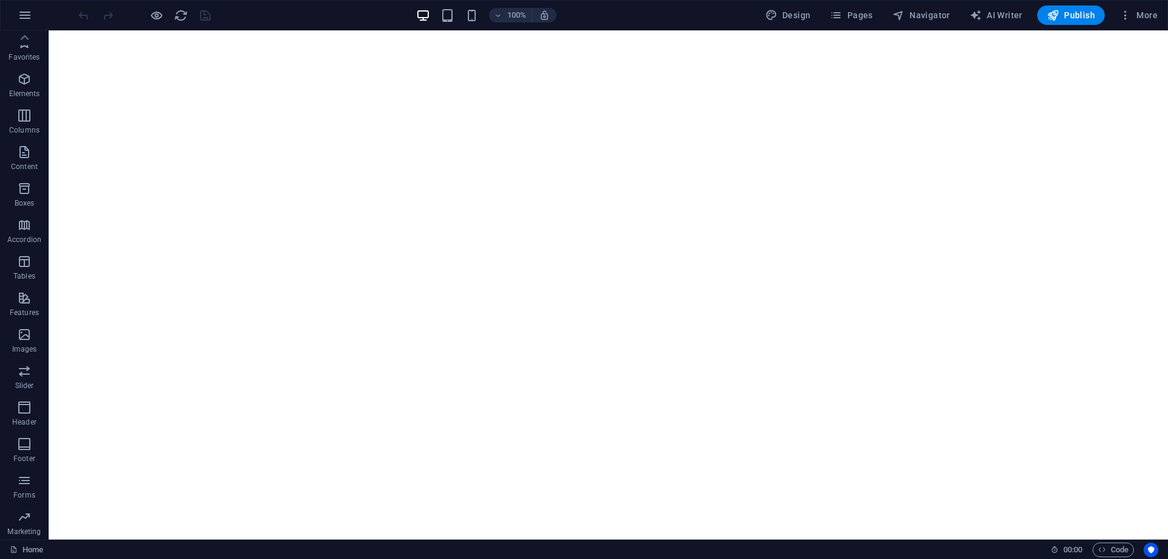  What do you see at coordinates (24, 276) in the screenshot?
I see `p: Tables` at bounding box center [24, 276].